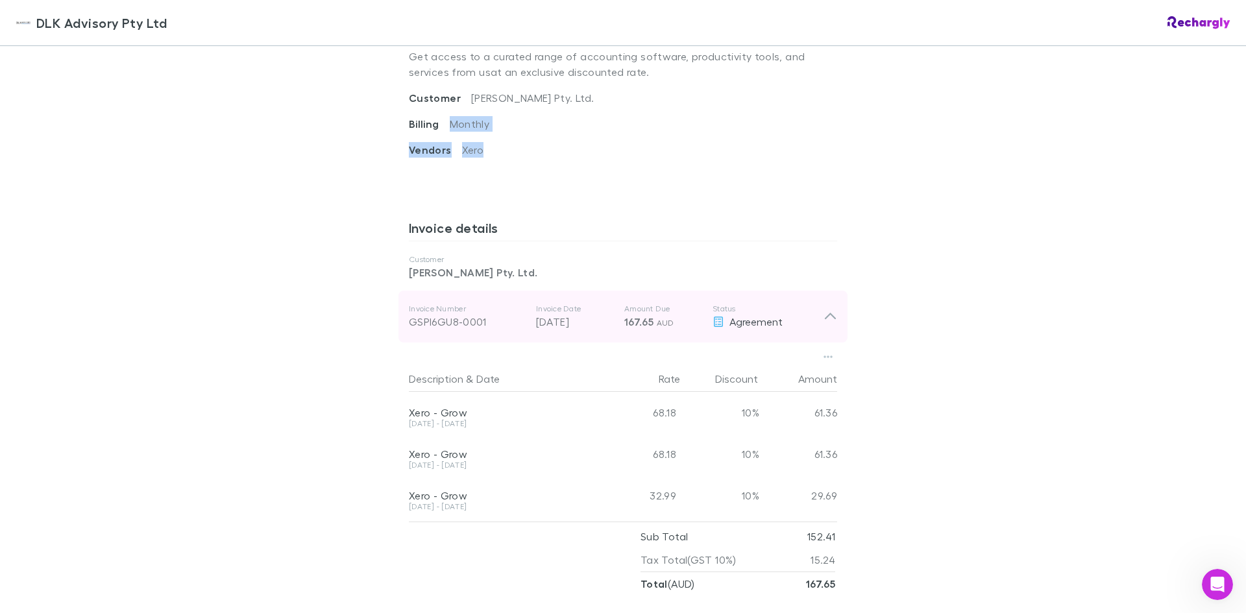 The height and width of the screenshot is (613, 1246). Describe the element at coordinates (654, 584) in the screenshot. I see `strong: Total` at that location.